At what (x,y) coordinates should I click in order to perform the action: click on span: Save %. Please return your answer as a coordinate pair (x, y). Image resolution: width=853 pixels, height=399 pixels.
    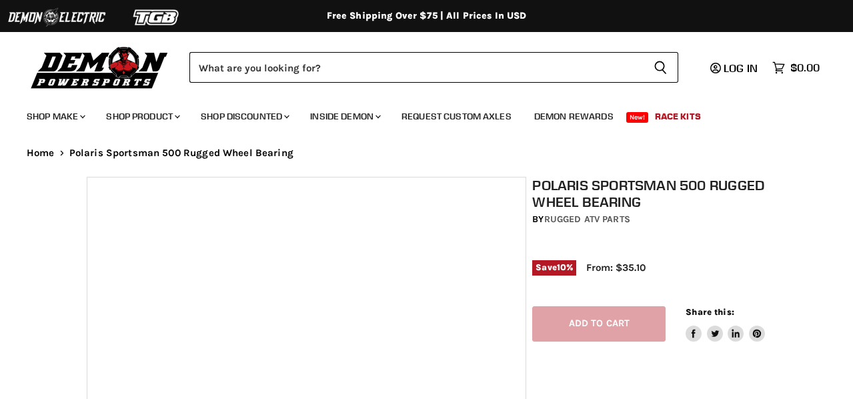
    Looking at the image, I should click on (554, 267).